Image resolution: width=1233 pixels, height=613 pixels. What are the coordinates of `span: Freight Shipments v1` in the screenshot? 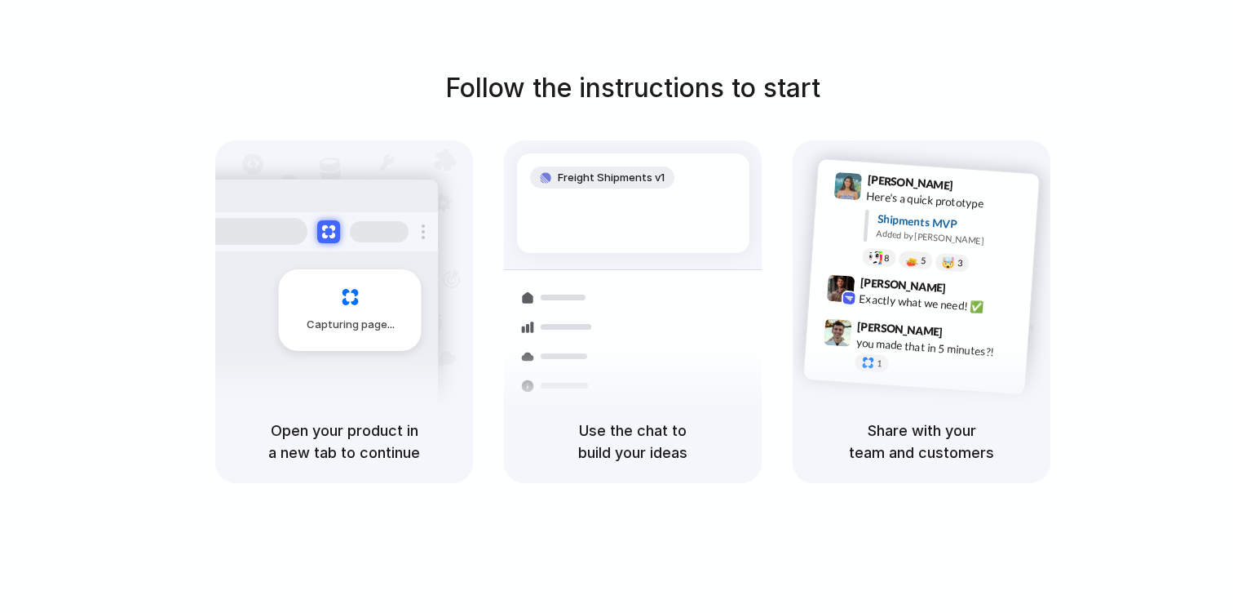 It's located at (611, 178).